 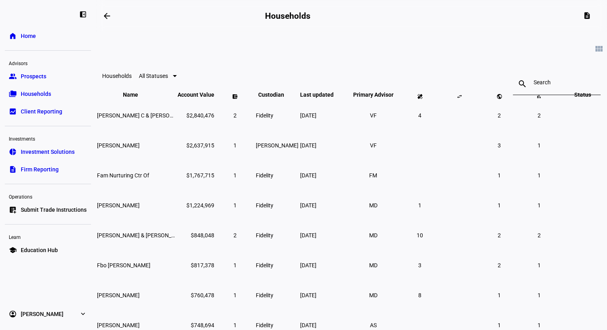 I want to click on span: Custodian, so click(x=277, y=95).